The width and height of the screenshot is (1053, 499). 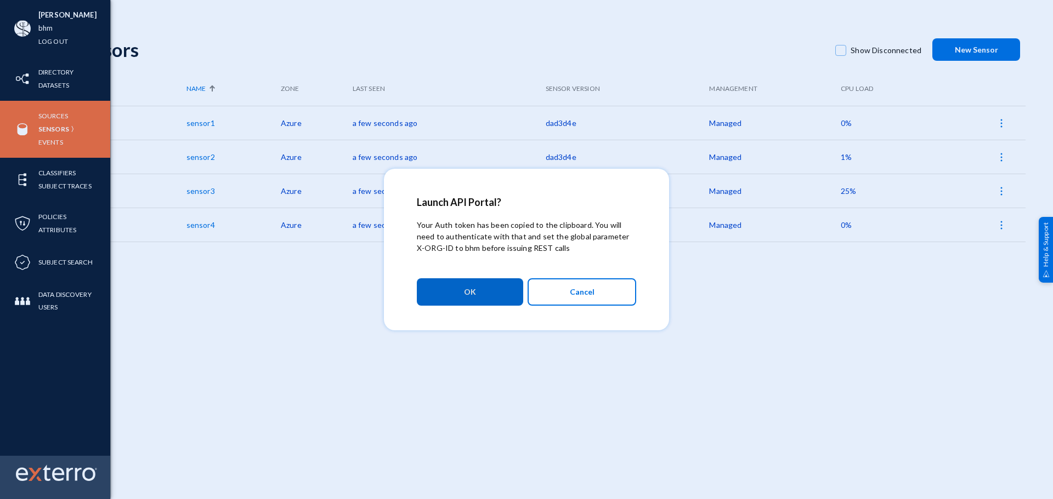 I want to click on button: Cancel, so click(x=582, y=292).